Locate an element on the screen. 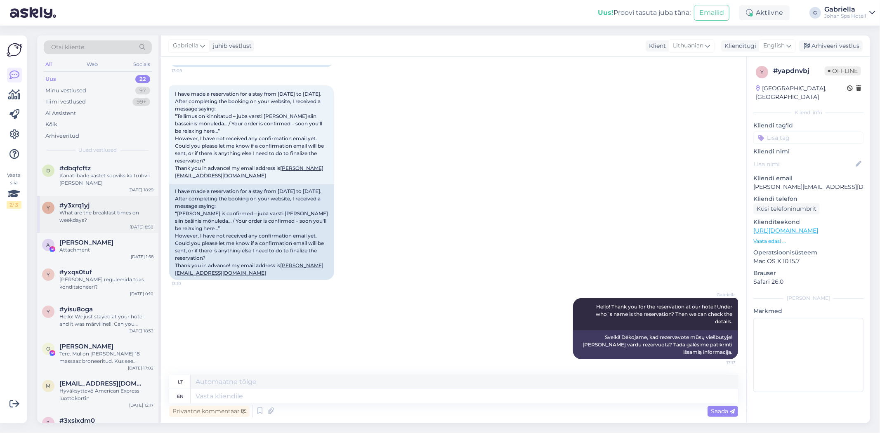 This screenshot has height=433, width=880. p: Brauser is located at coordinates (809, 273).